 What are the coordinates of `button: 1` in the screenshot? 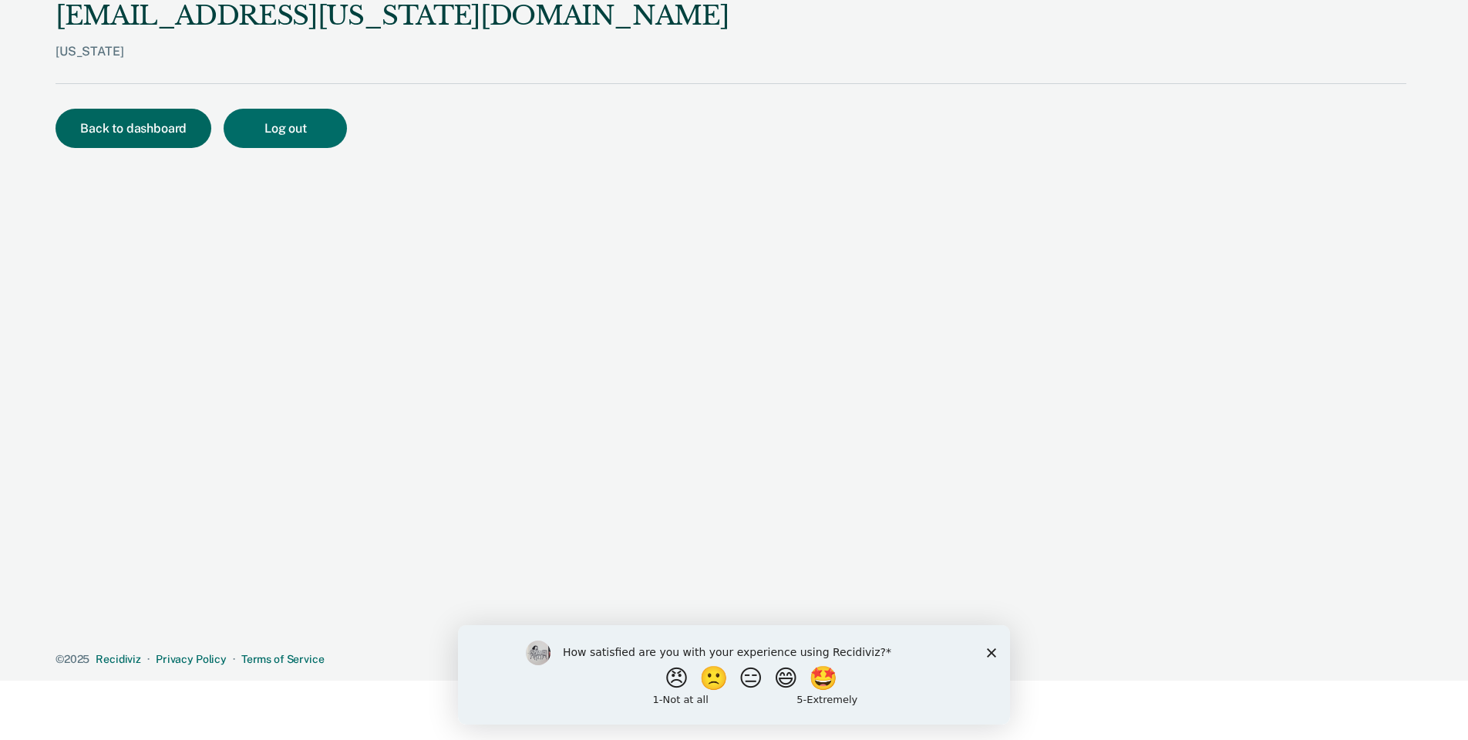 It's located at (220, 53).